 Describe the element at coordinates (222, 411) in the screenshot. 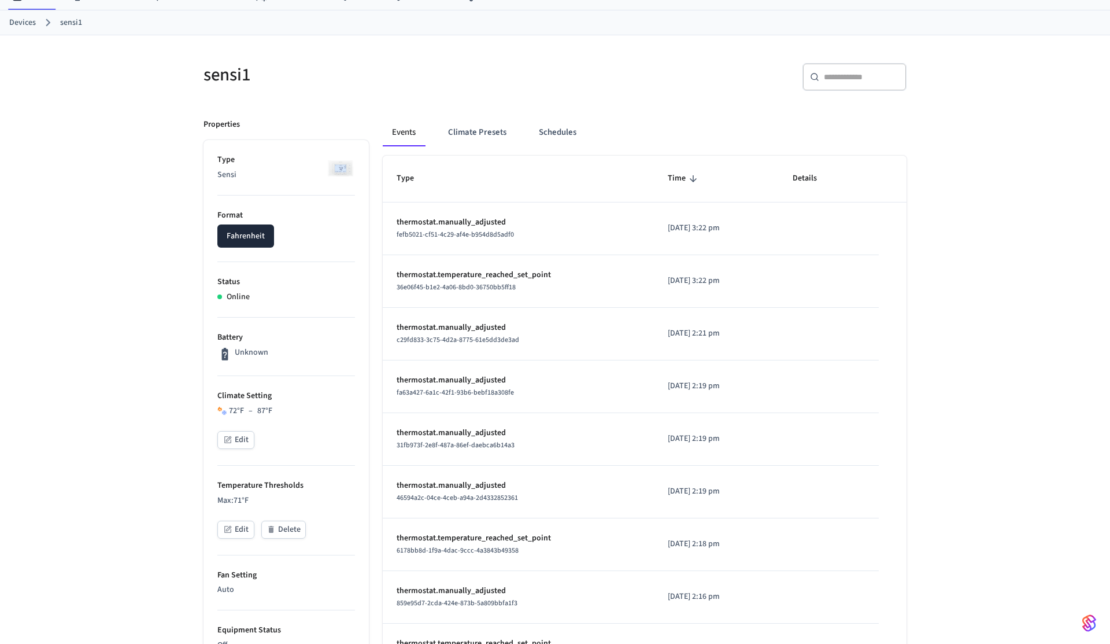

I see `img: Heat Cool` at that location.